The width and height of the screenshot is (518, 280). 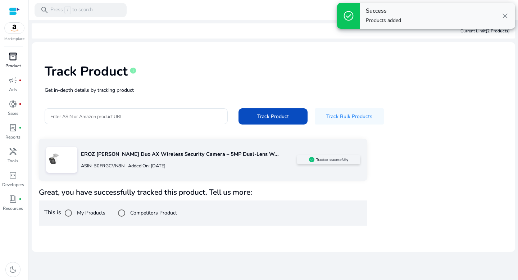 What do you see at coordinates (13, 269) in the screenshot?
I see `span: dark_mode` at bounding box center [13, 269].